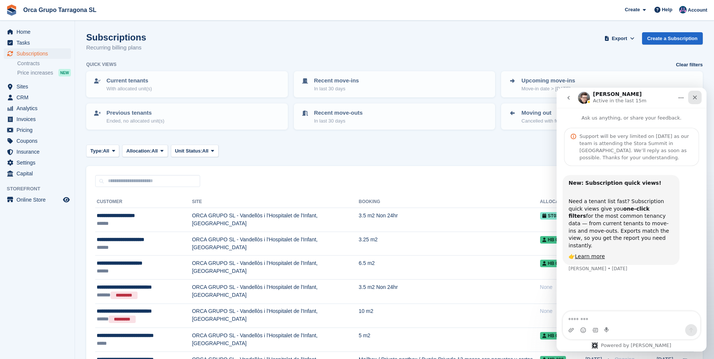 Image resolution: width=714 pixels, height=359 pixels. I want to click on span: Settings, so click(39, 163).